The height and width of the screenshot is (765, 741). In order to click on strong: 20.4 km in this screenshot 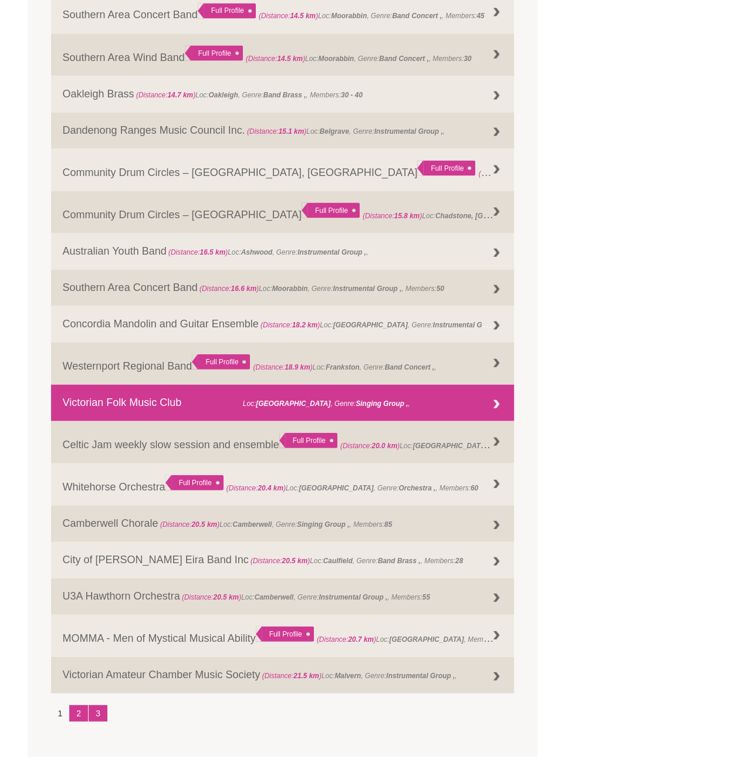, I will do `click(270, 488)`.